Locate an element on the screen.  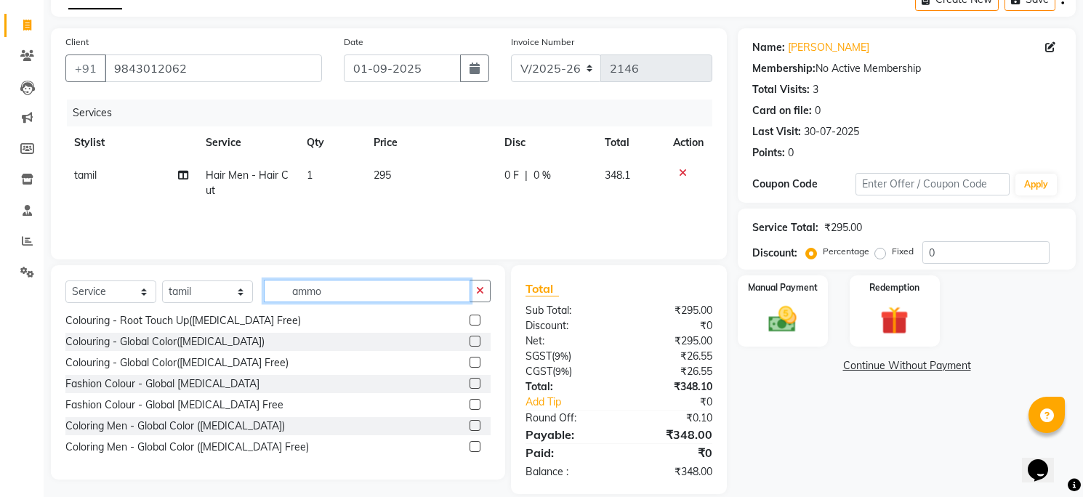
div: Points: is located at coordinates (768, 153).